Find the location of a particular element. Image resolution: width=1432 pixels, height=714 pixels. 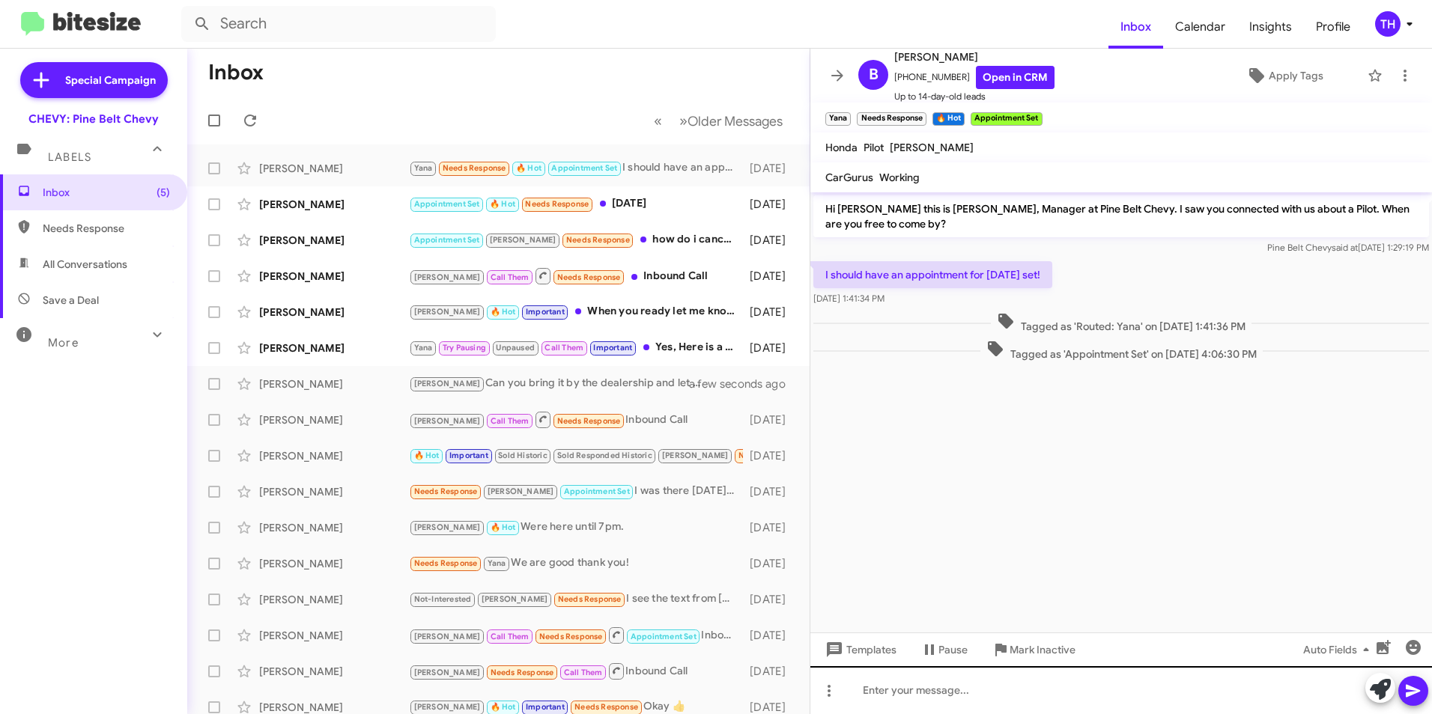

span: Yana is located at coordinates (497, 563).